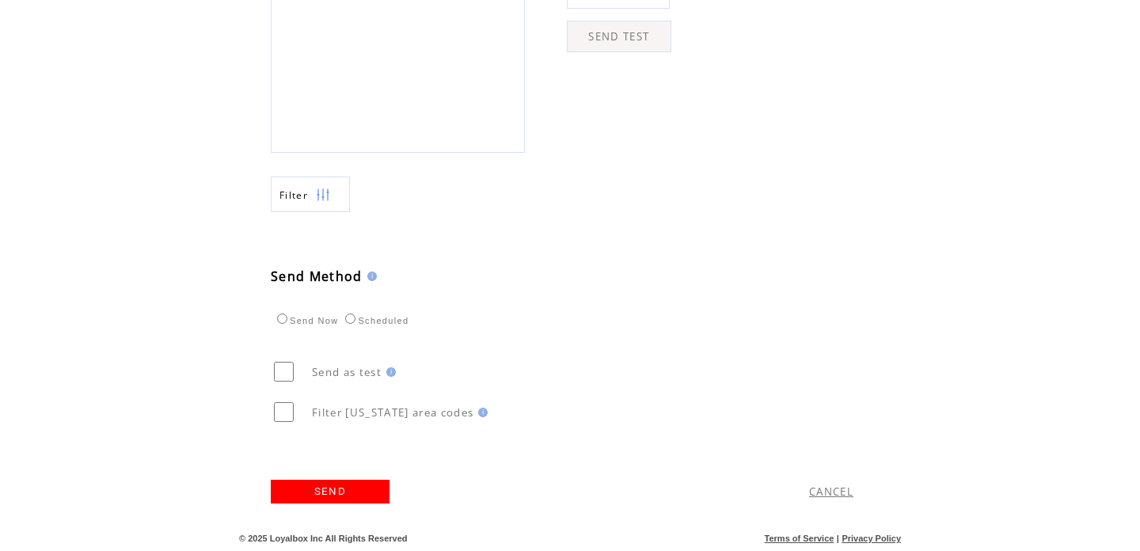 The height and width of the screenshot is (551, 1140). I want to click on label: Scheduled, so click(374, 321).